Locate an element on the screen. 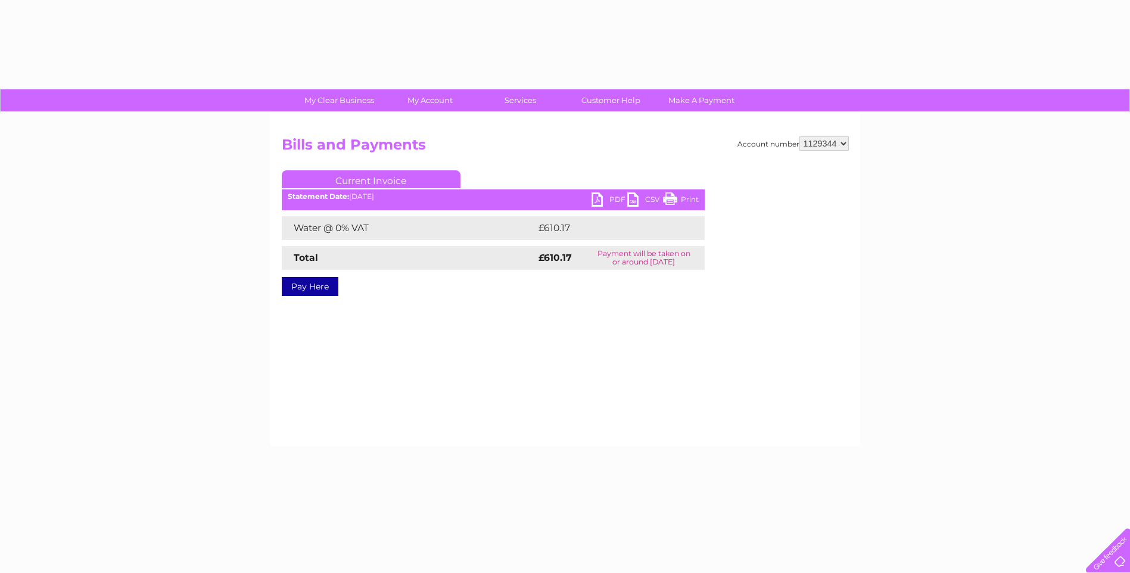 This screenshot has width=1130, height=573. h2: Bills and Payments is located at coordinates (566, 148).